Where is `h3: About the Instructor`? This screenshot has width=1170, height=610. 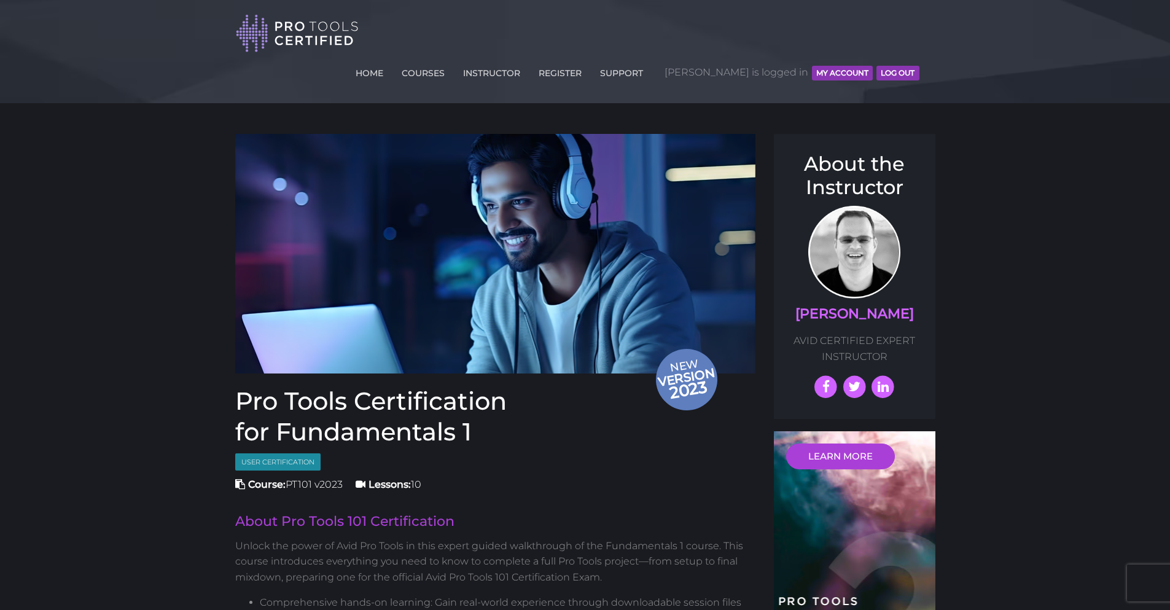 h3: About the Instructor is located at coordinates (854, 176).